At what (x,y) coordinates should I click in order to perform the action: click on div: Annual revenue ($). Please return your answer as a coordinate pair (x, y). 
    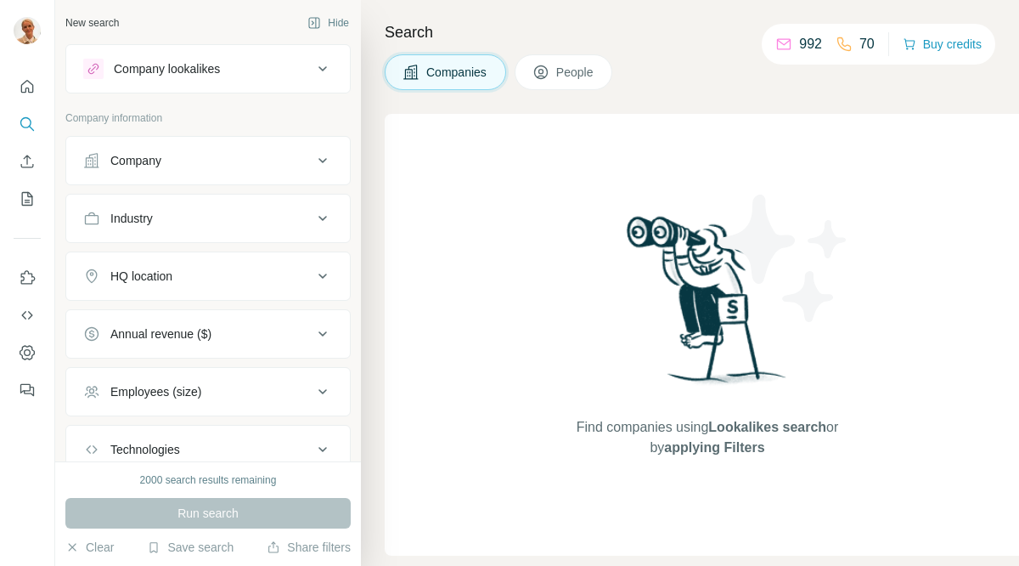
    Looking at the image, I should click on (160, 334).